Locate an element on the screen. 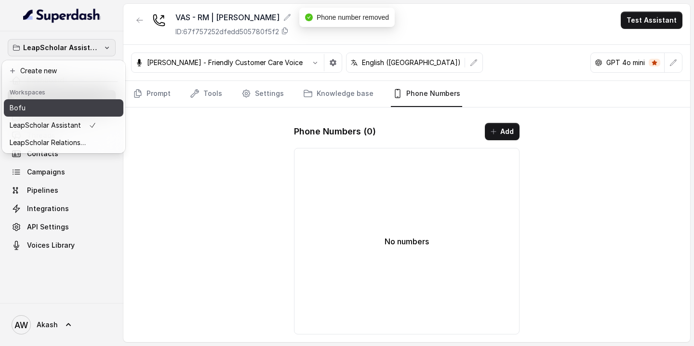 This screenshot has height=346, width=694. button: Create new is located at coordinates (64, 71).